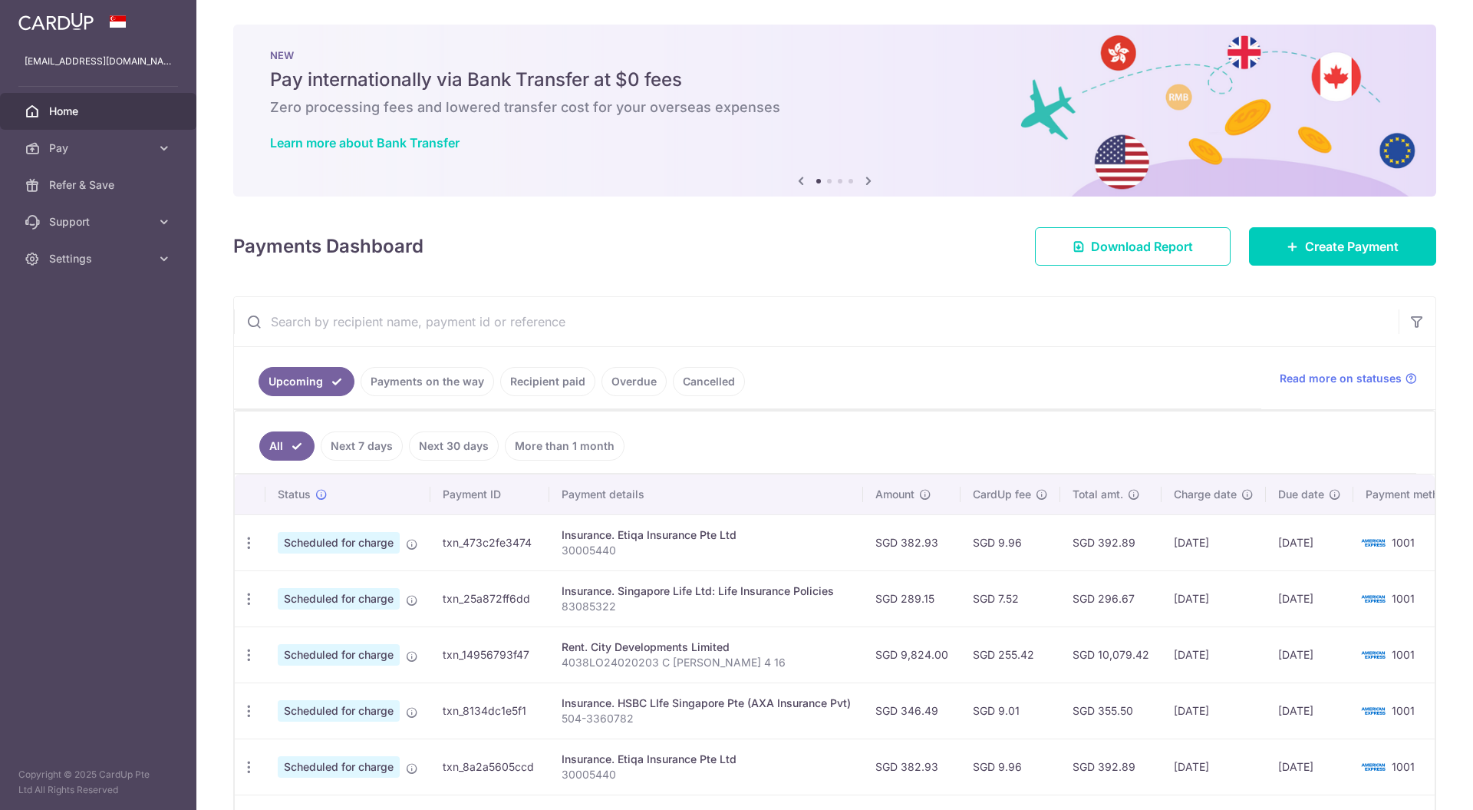  Describe the element at coordinates (1011, 598) in the screenshot. I see `td: SGD 7.52` at that location.